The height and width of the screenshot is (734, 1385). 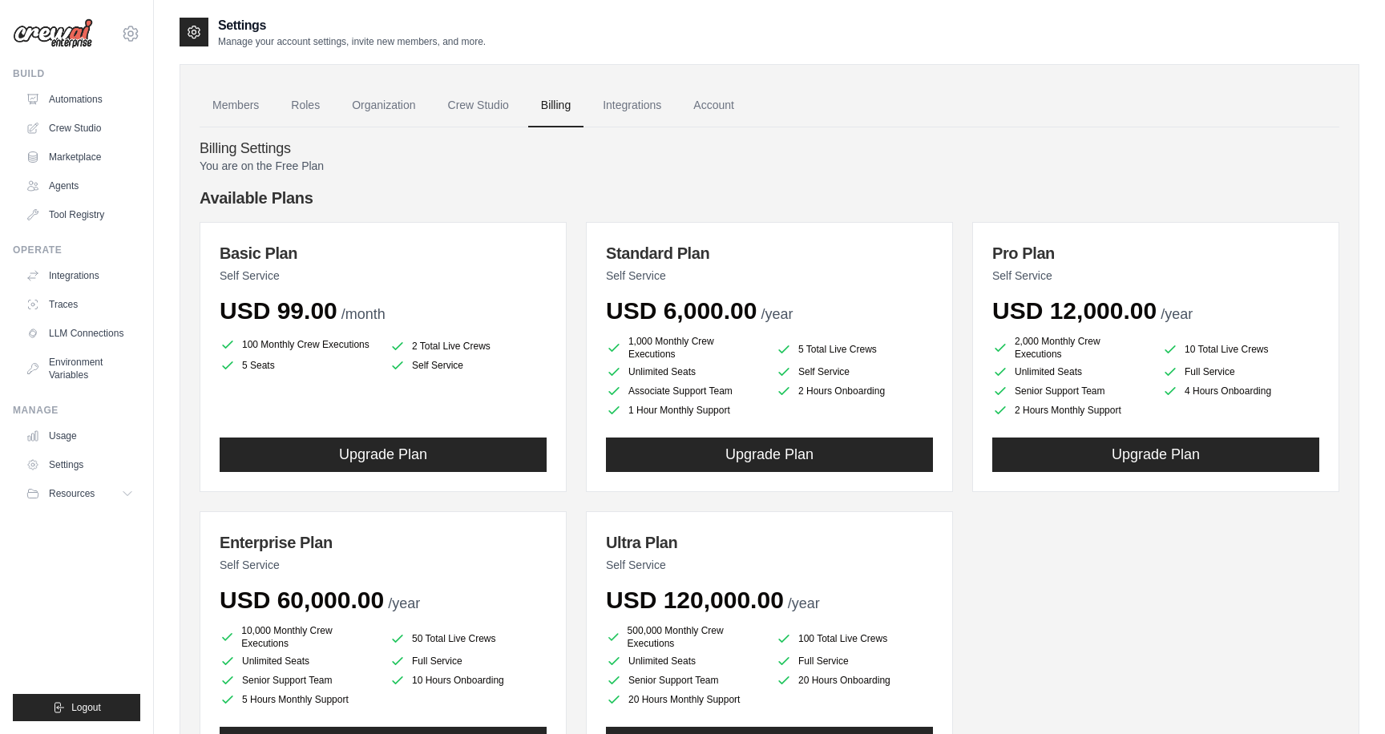 I want to click on h4: Available Plans, so click(x=769, y=198).